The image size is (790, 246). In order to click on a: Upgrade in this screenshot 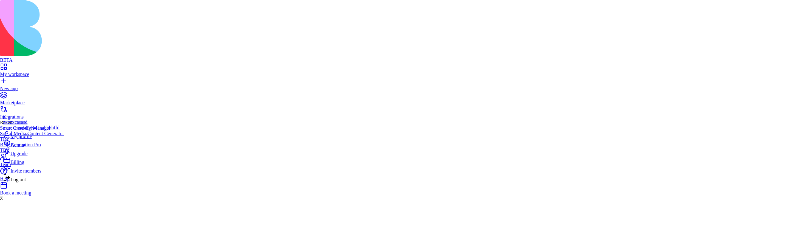, I will do `click(31, 152)`.